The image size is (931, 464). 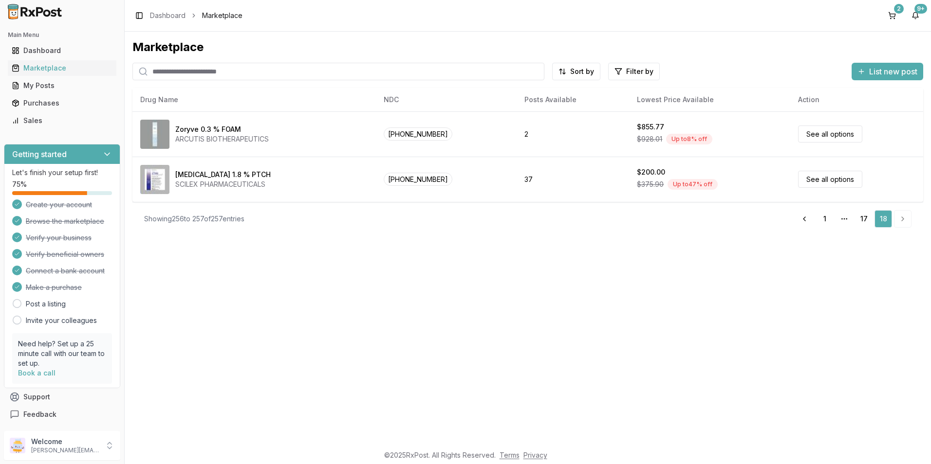 What do you see at coordinates (649, 139) in the screenshot?
I see `span: $928.01` at bounding box center [649, 139].